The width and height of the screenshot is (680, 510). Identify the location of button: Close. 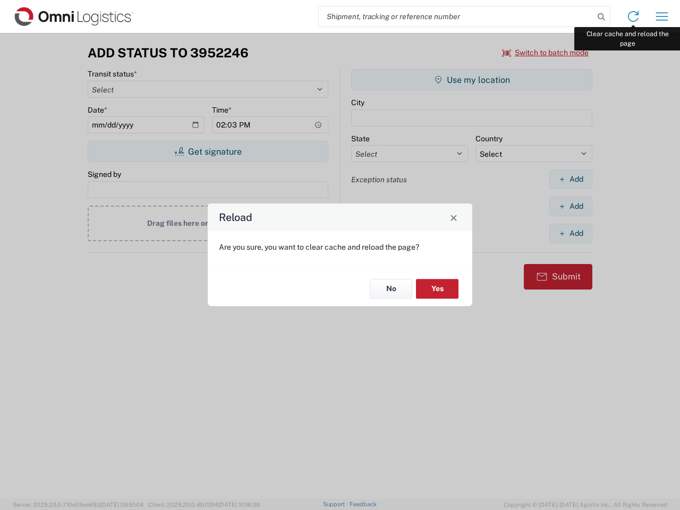
(454, 217).